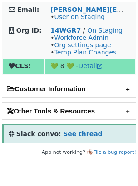 The image size is (138, 186). What do you see at coordinates (82, 45) in the screenshot?
I see `a: Org settings page` at bounding box center [82, 45].